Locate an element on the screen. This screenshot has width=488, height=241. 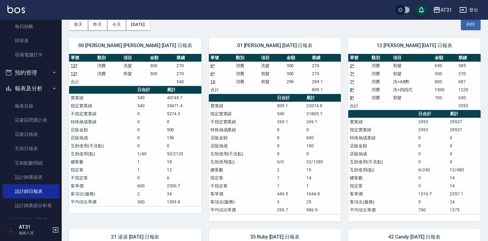
td: 客單價 is located at coordinates (242, 194).